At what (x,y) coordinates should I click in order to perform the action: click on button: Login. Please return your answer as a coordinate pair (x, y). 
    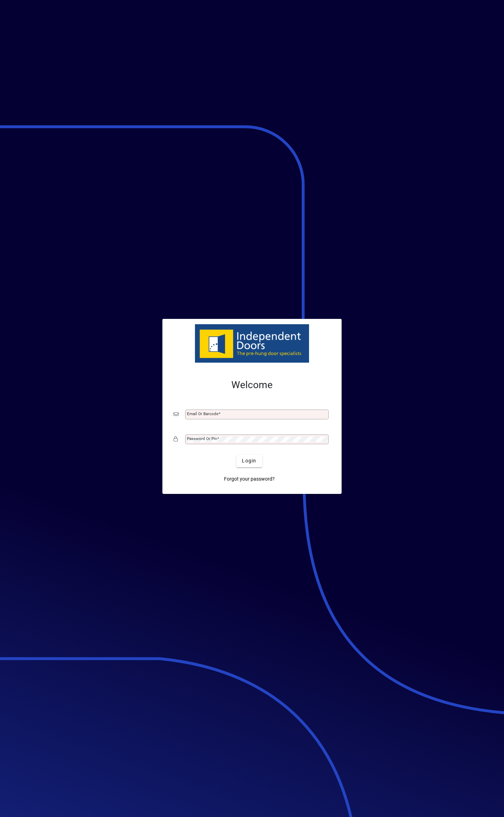
    Looking at the image, I should click on (249, 461).